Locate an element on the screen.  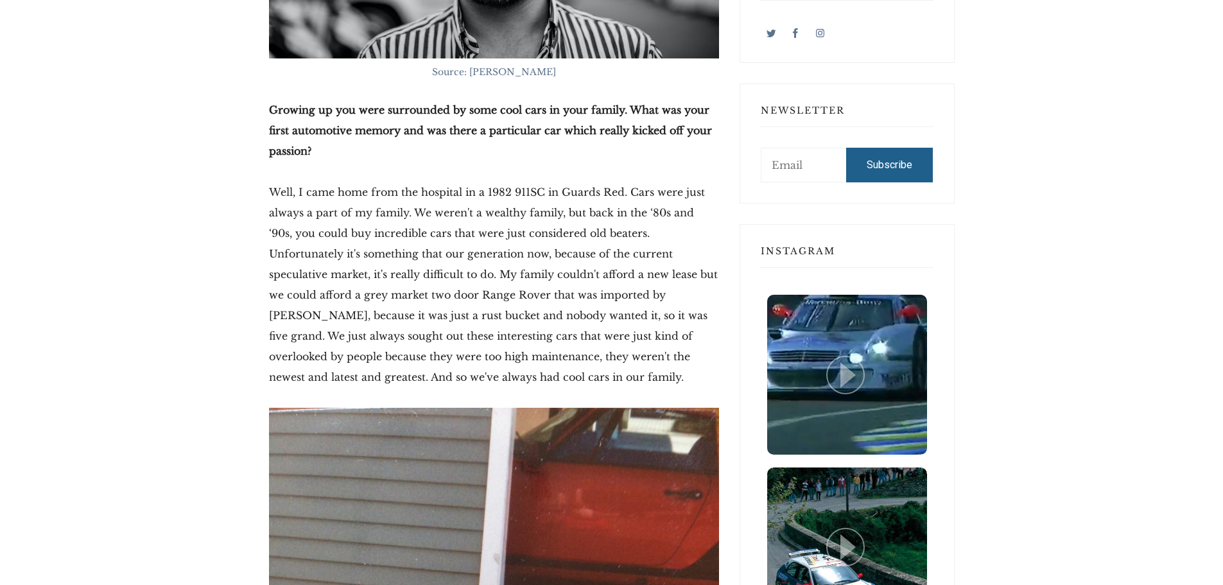
input: Email is located at coordinates (804, 165).